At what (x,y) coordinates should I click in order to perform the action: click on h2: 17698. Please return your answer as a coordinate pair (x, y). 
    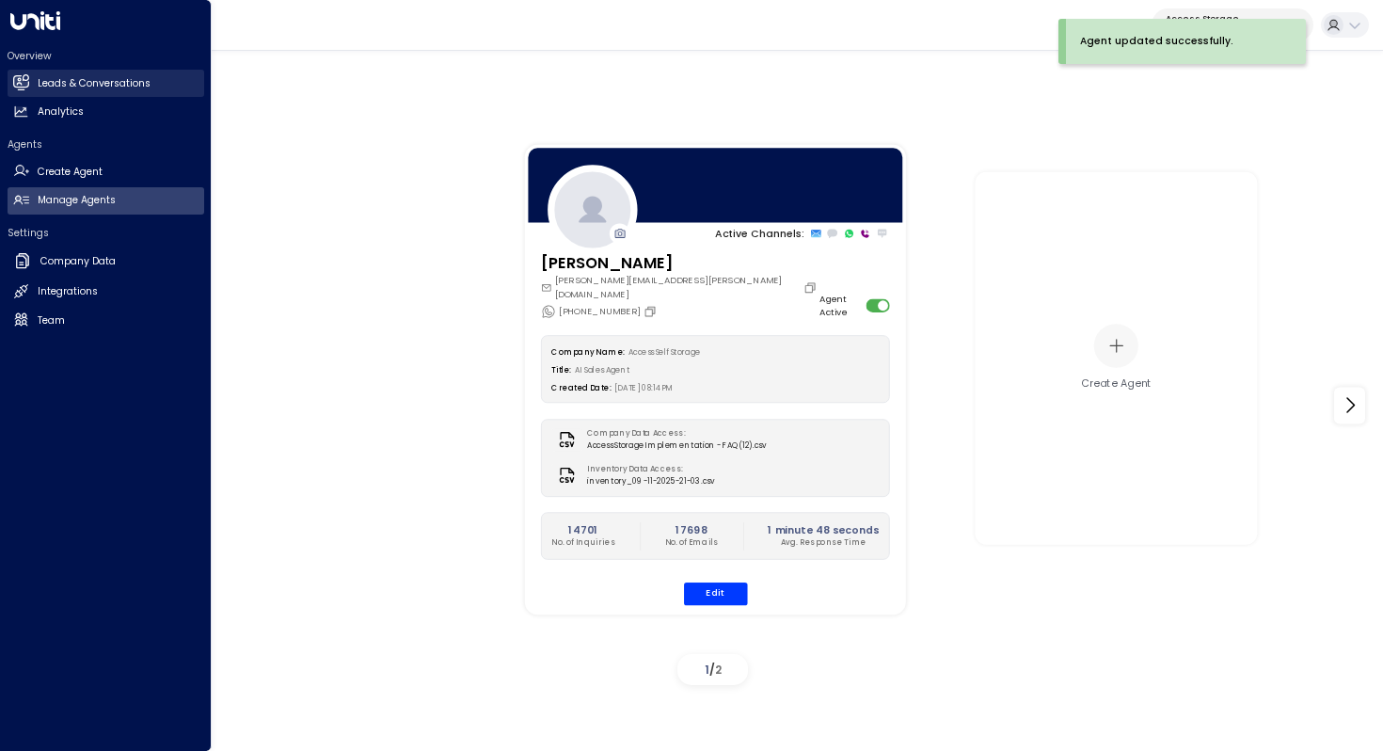
    Looking at the image, I should click on (690, 530).